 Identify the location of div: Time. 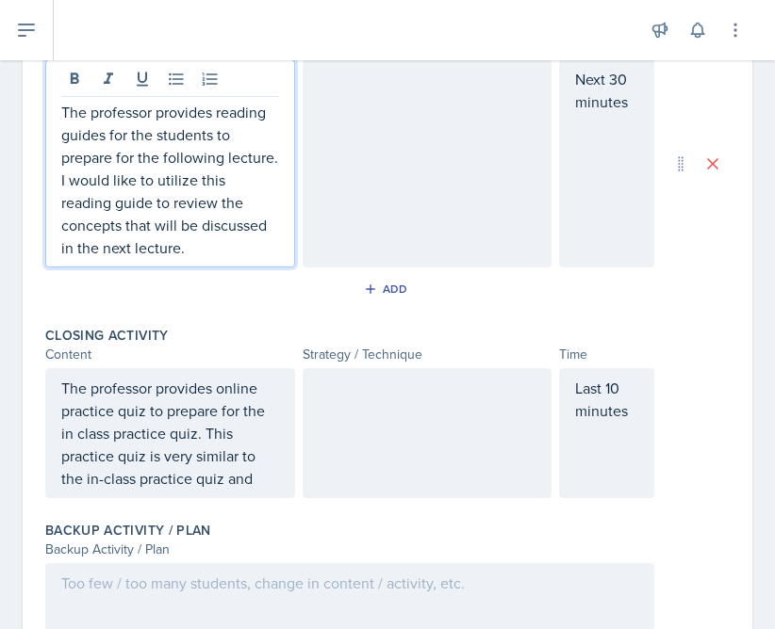
(606, 354).